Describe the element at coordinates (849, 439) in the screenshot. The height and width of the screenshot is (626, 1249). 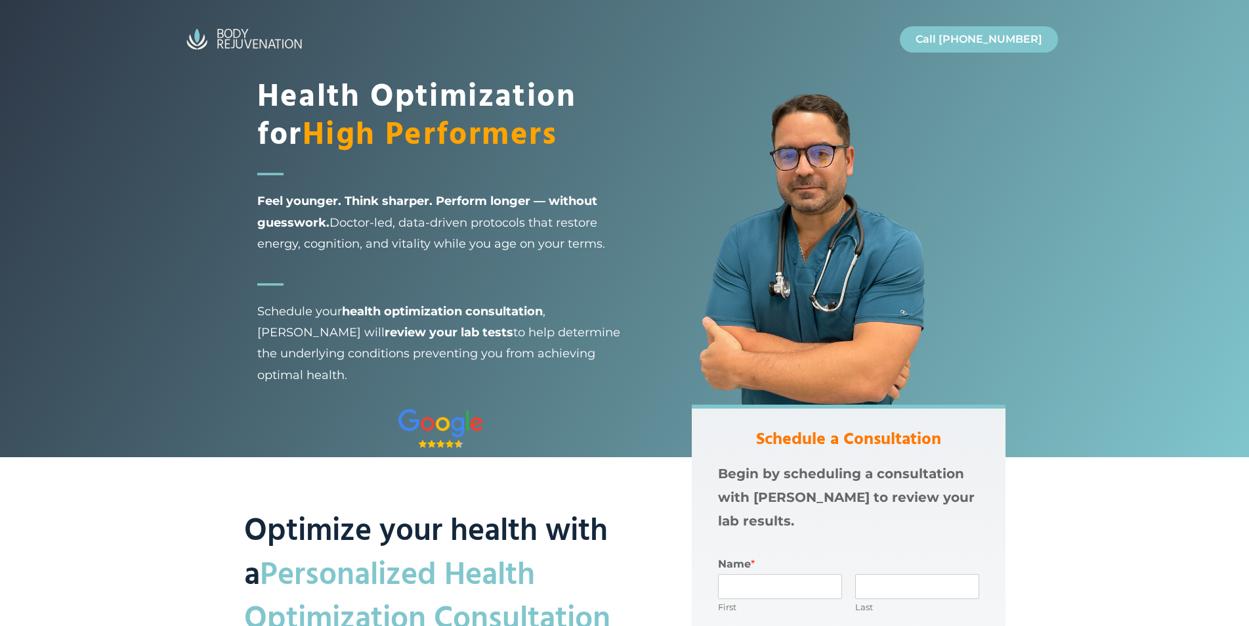
I see `strong: Schedule a Consultation` at that location.